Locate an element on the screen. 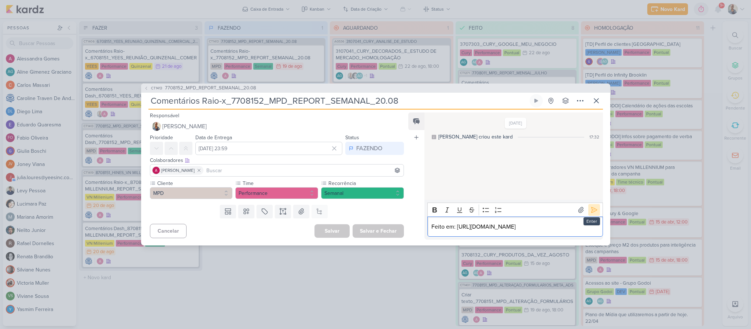  label: Cliente is located at coordinates (195, 183).